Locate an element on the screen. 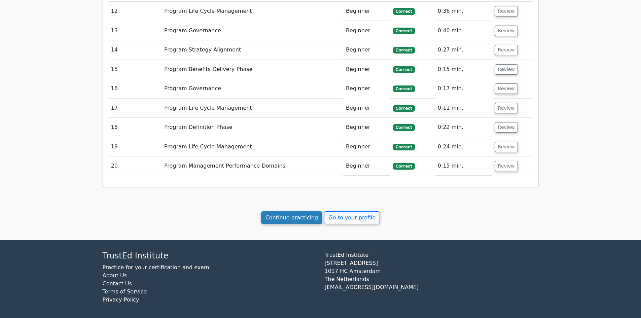 The width and height of the screenshot is (641, 318). td: 16 is located at coordinates (135, 89).